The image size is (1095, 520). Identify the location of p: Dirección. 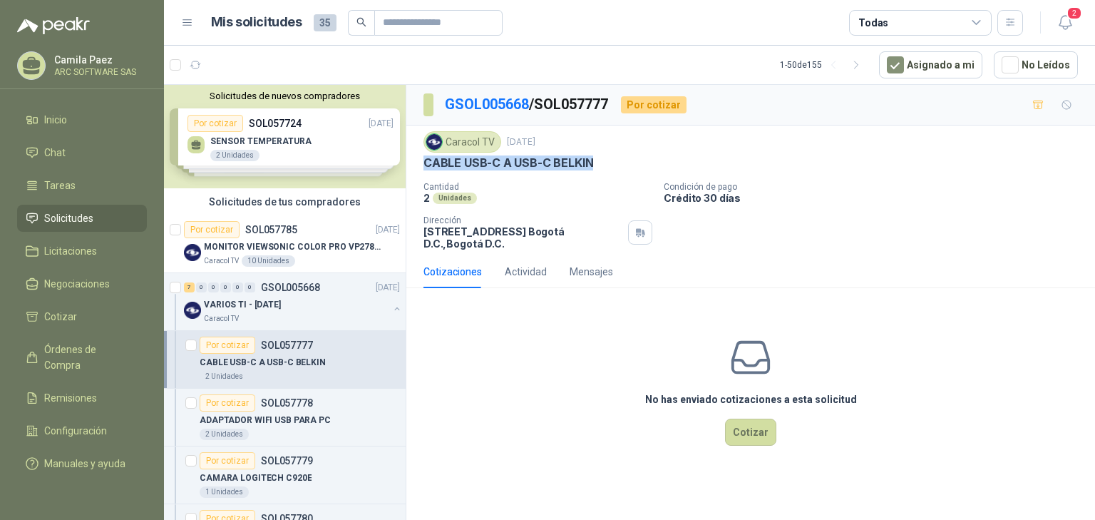
(523, 220).